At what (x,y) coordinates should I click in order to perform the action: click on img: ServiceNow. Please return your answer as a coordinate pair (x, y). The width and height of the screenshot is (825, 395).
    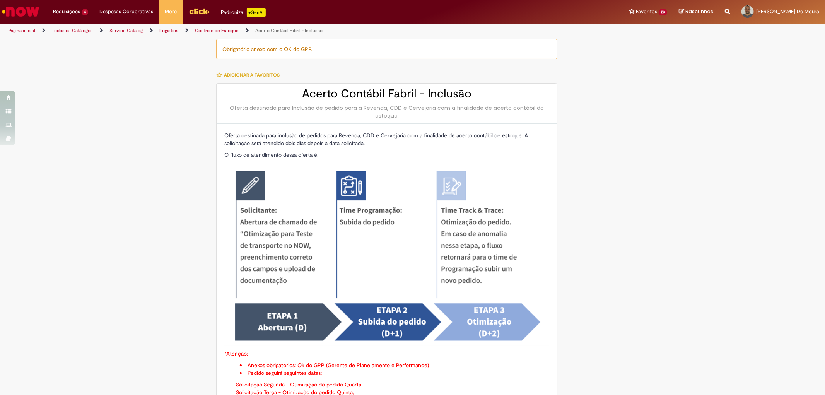
    Looking at the image, I should click on (20, 12).